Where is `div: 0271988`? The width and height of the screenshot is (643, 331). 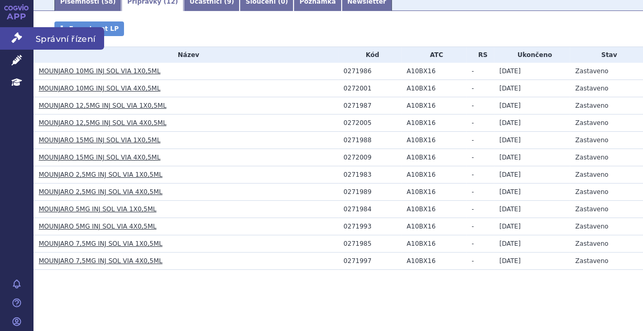
div: 0271988 is located at coordinates (373, 140).